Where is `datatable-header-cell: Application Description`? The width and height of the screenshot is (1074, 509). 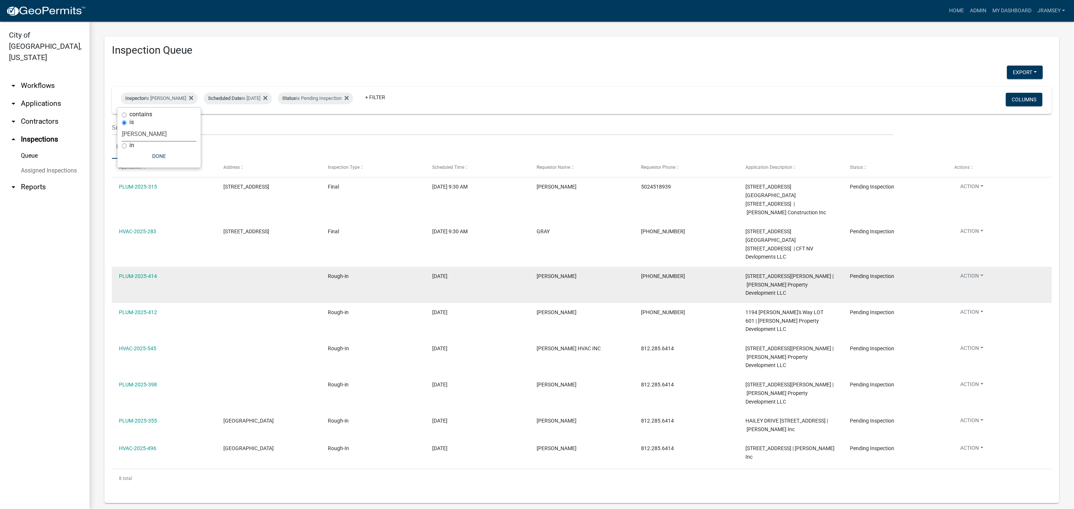
datatable-header-cell: Application Description is located at coordinates (791, 168).